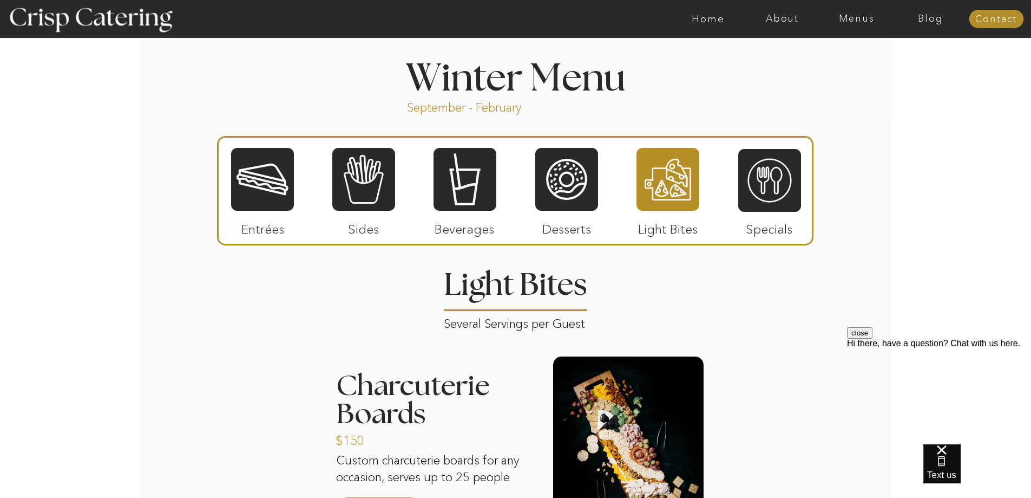  Describe the element at coordinates (708, 19) in the screenshot. I see `a: Home` at that location.